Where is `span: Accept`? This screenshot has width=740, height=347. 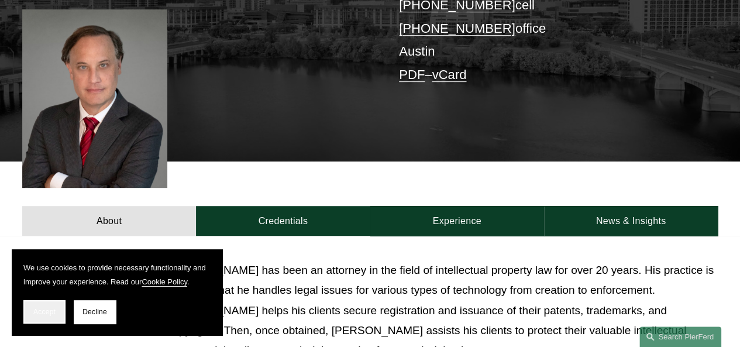
span: Accept is located at coordinates (44, 312).